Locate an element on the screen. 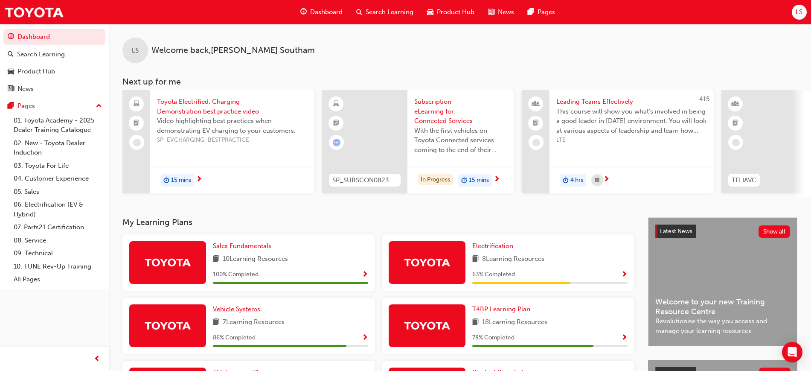 Image resolution: width=811 pixels, height=371 pixels. a: 01. Toyota Academy - 2025 Dealer Training Catalogue is located at coordinates (58, 125).